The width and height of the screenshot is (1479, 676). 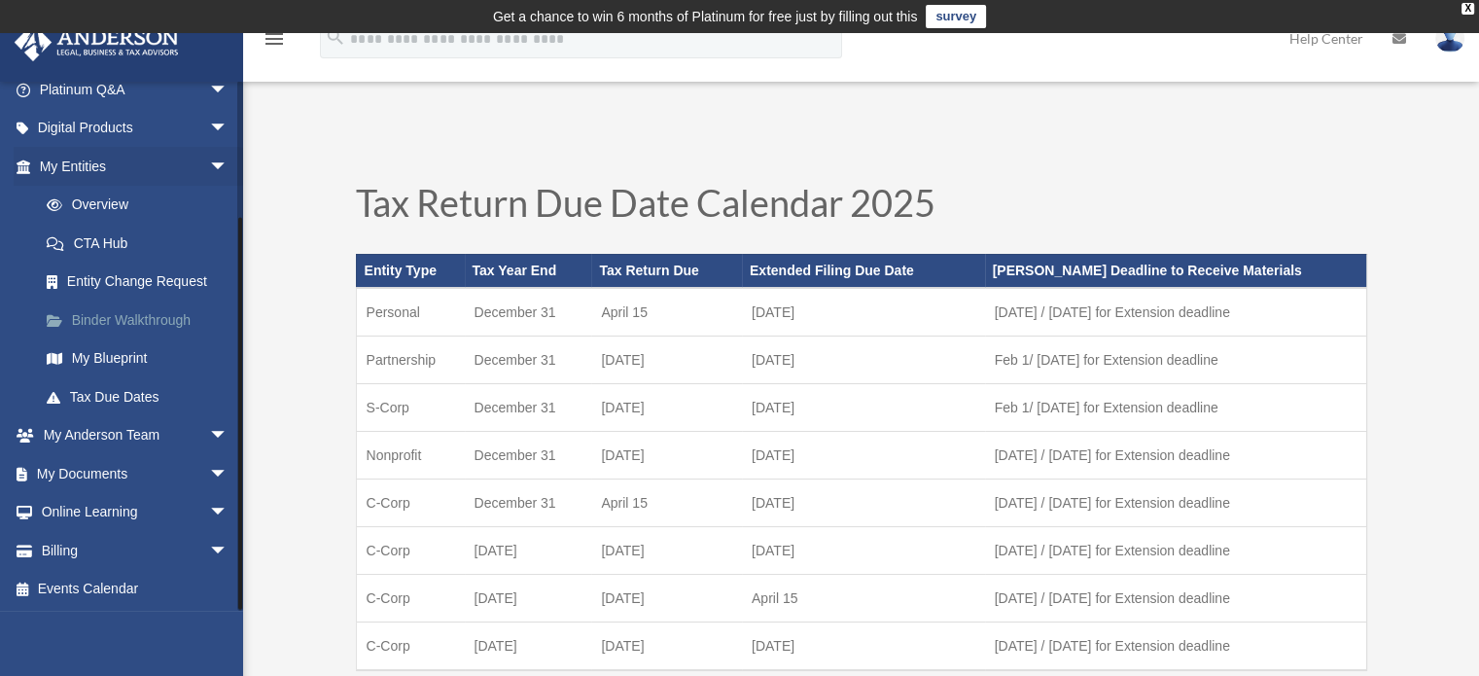 What do you see at coordinates (410, 359) in the screenshot?
I see `td: Partnership` at bounding box center [410, 359].